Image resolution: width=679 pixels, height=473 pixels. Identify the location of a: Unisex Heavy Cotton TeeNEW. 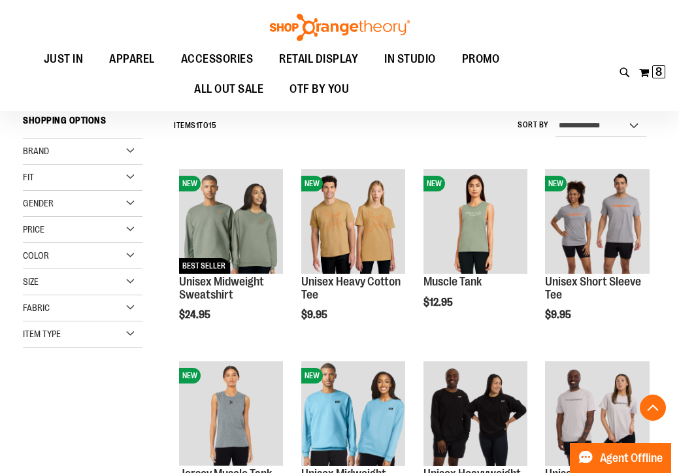
(353, 222).